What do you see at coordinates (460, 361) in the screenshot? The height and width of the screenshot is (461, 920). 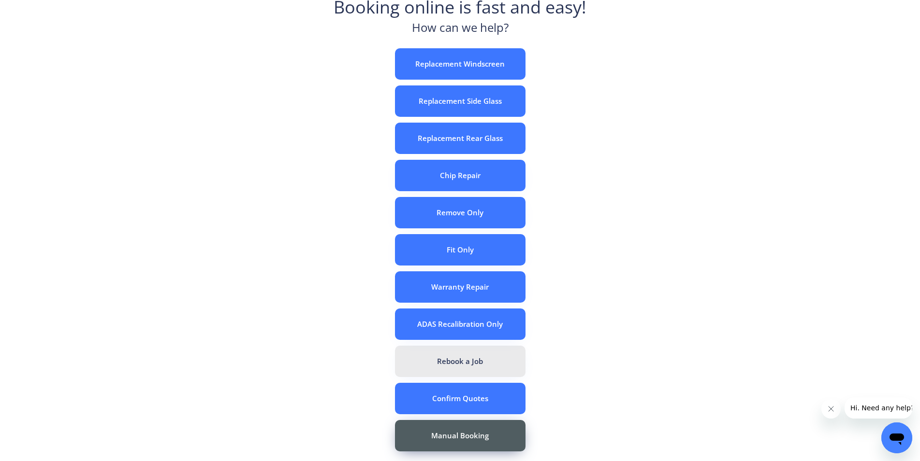 I see `button: Rebook a Job` at bounding box center [460, 361].